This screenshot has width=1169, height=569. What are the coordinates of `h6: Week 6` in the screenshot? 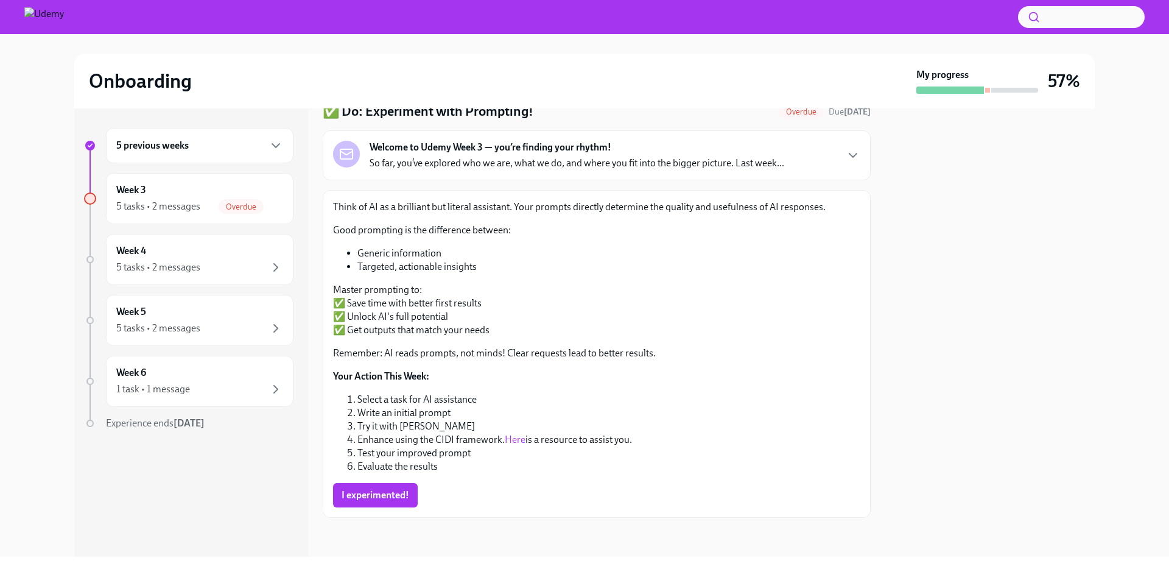 It's located at (131, 373).